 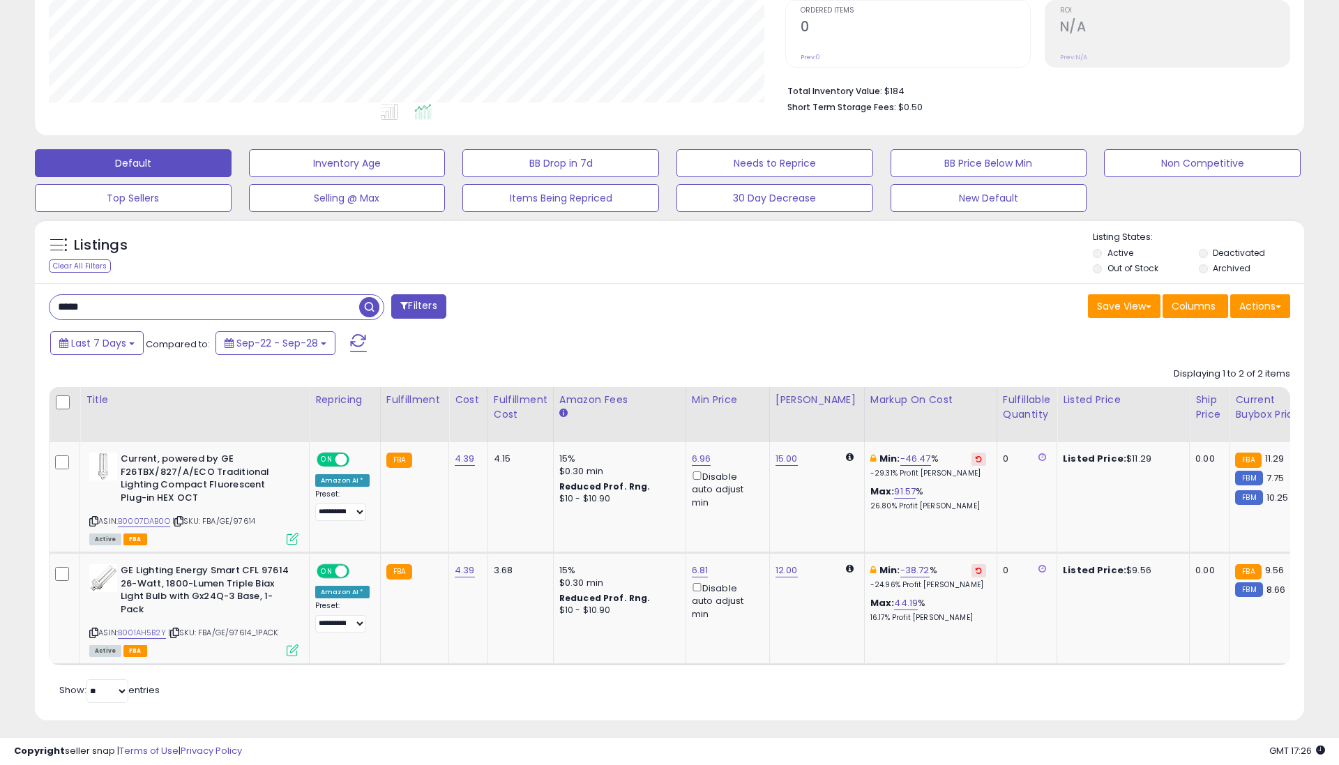 What do you see at coordinates (97, 343) in the screenshot?
I see `button: Last 7 Days` at bounding box center [97, 343].